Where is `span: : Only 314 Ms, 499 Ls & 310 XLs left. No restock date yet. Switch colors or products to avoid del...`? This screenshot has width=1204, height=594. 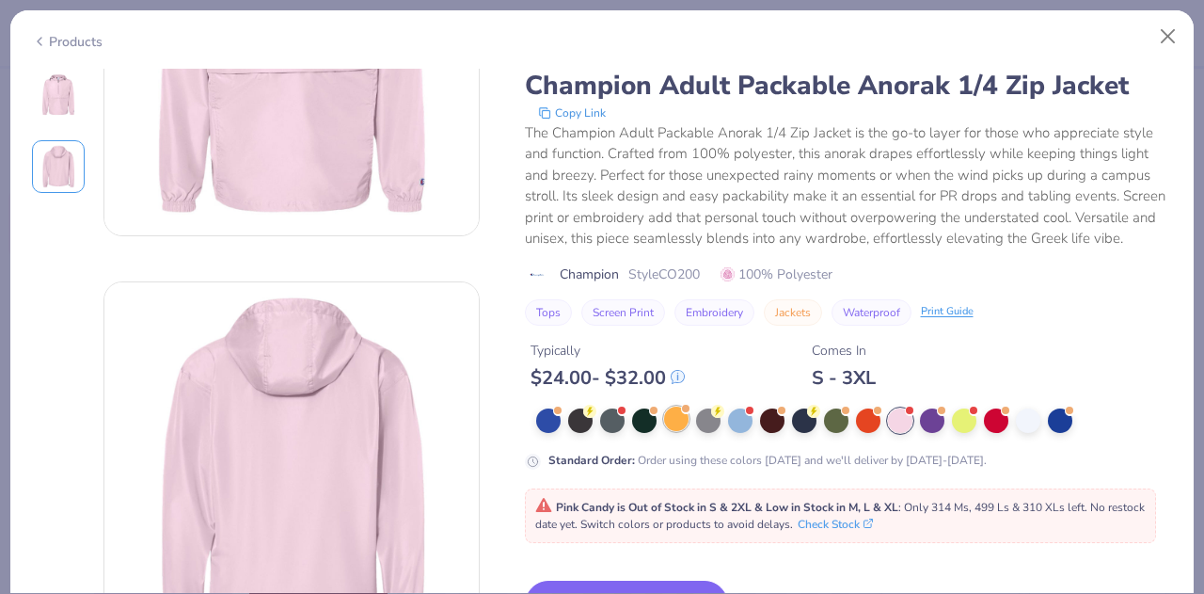
span: : Only 314 Ms, 499 Ls & 310 XLs left. No restock date yet. Switch colors or products to avoid del... is located at coordinates (840, 515).